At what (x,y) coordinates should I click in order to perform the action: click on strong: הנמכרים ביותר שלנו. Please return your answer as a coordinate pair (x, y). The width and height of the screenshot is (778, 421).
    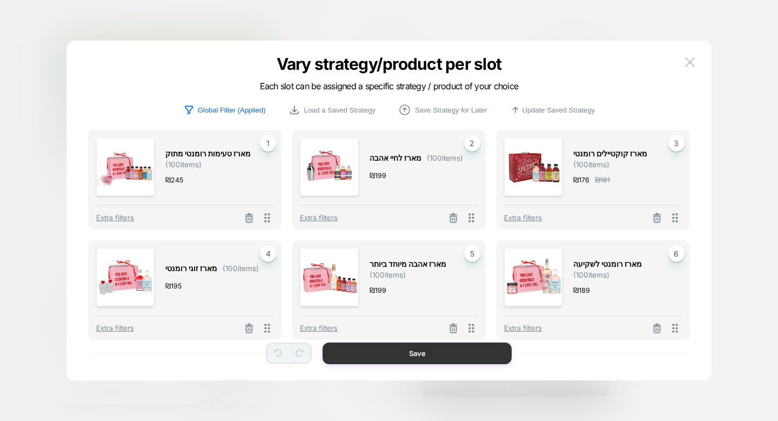
    Looking at the image, I should click on (107, 210).